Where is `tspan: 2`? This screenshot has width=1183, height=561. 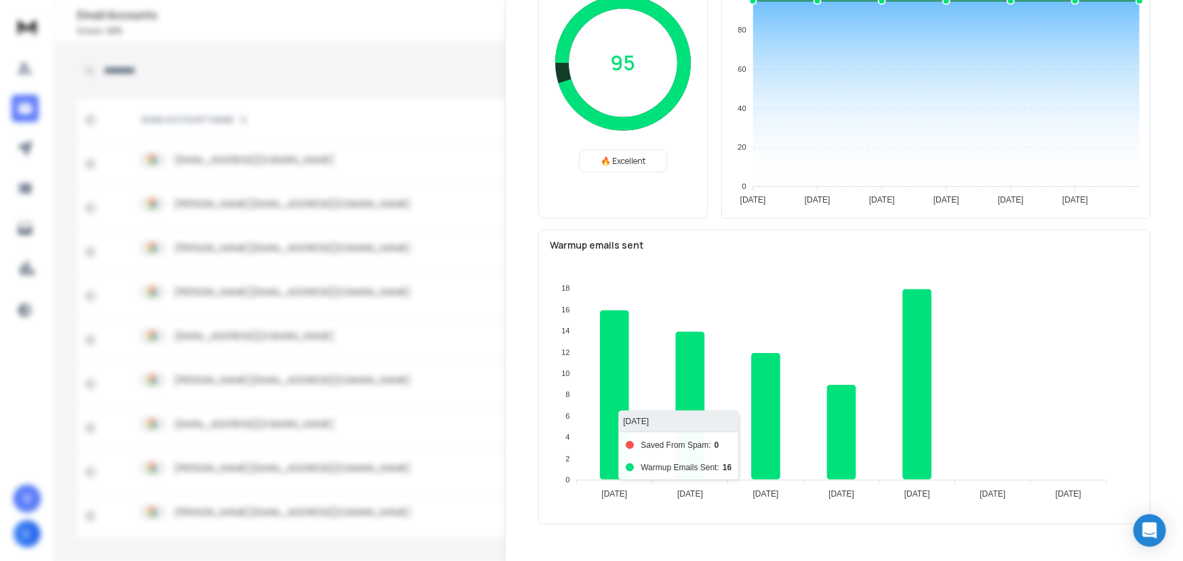 tspan: 2 is located at coordinates (567, 459).